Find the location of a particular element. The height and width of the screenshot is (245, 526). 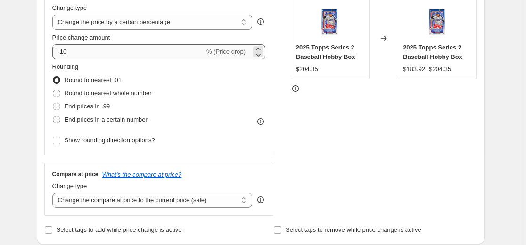

h3: Compare at price is located at coordinates (75, 174).